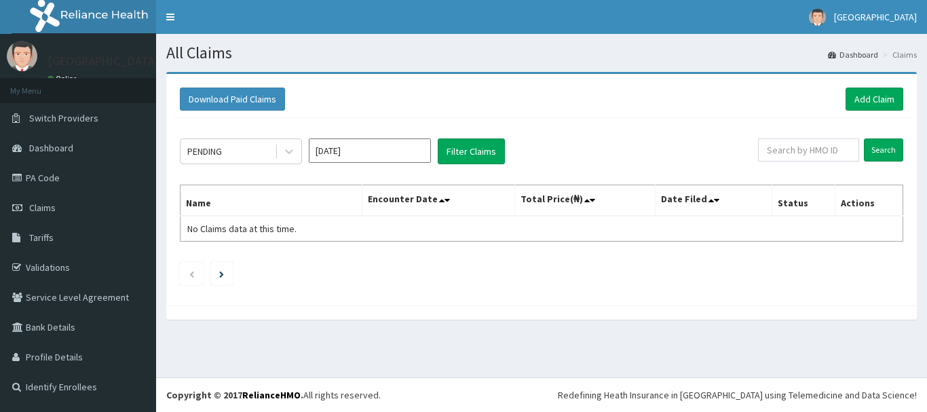  What do you see at coordinates (232, 99) in the screenshot?
I see `button: Download Paid Claims` at bounding box center [232, 99].